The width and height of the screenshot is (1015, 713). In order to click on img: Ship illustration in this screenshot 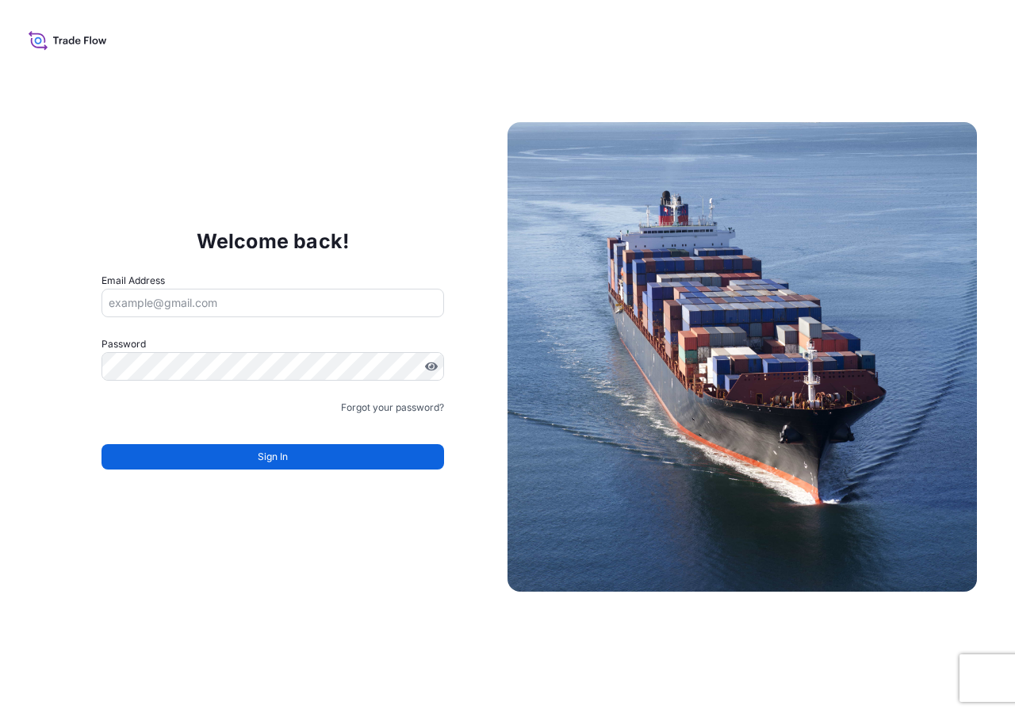, I will do `click(742, 357)`.